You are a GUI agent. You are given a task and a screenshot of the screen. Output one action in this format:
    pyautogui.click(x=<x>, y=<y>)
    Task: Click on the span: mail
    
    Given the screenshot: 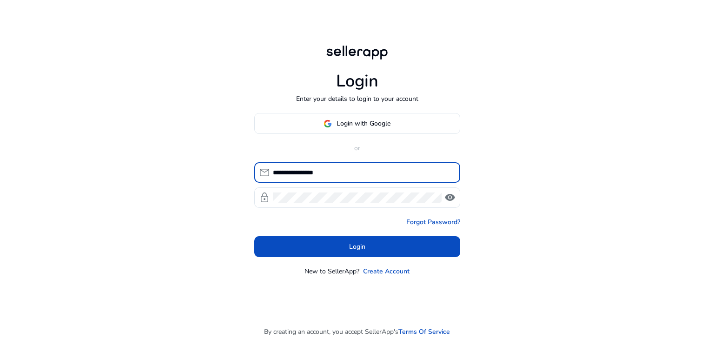 What is the action you would take?
    pyautogui.click(x=265, y=173)
    